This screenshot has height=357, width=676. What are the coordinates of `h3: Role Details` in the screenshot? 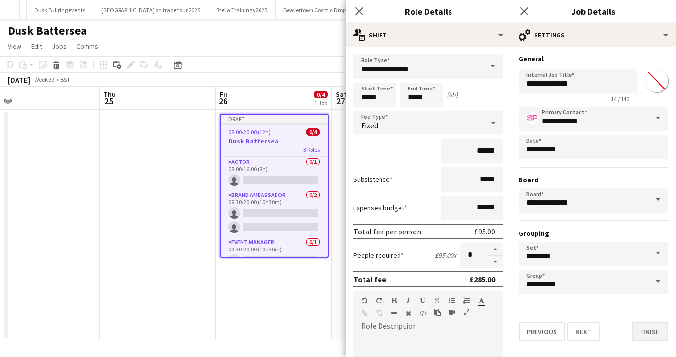 It's located at (428, 11).